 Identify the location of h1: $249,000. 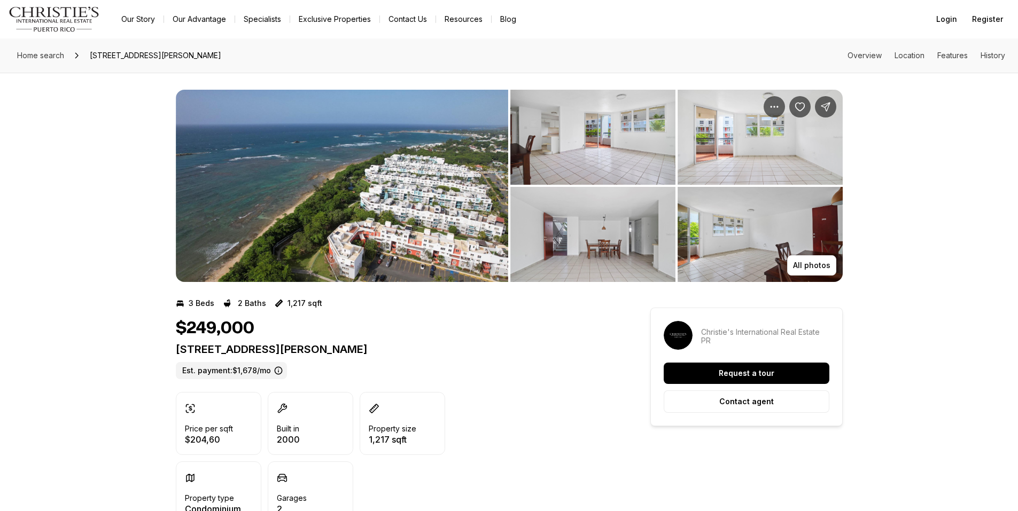
(215, 329).